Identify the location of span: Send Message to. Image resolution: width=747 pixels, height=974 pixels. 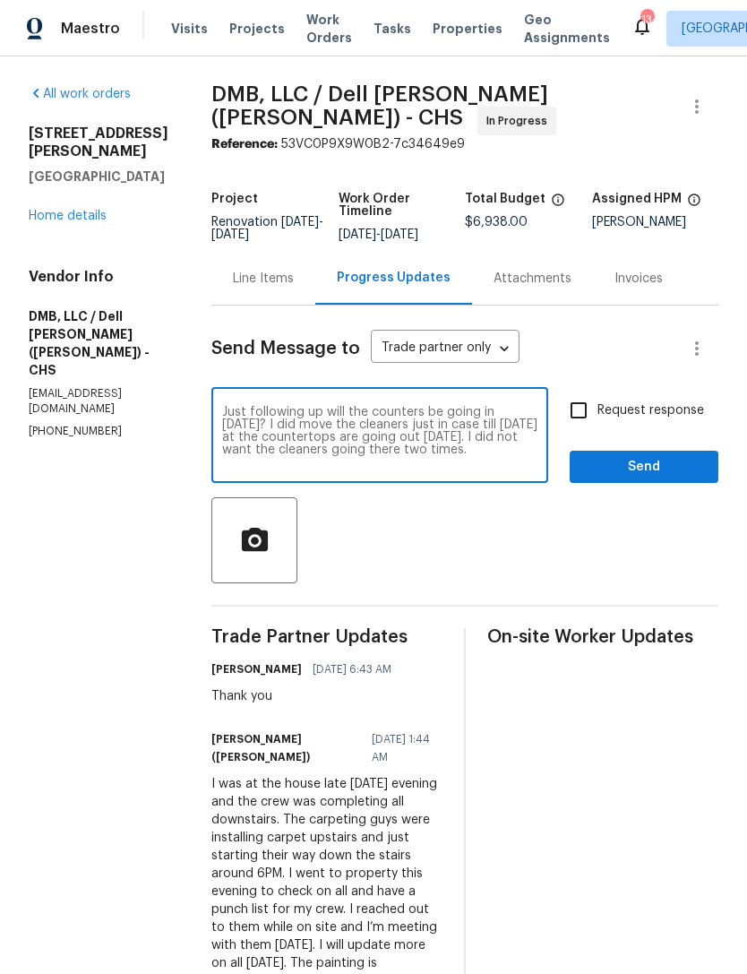
(286, 349).